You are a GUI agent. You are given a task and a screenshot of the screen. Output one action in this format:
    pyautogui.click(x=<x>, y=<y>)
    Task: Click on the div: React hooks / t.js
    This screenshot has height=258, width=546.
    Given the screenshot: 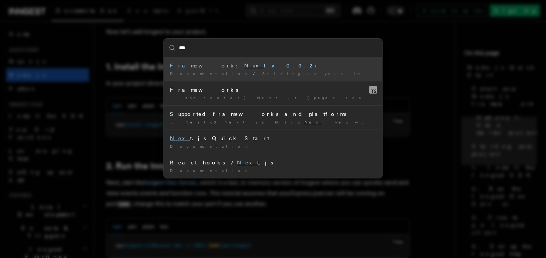 What is the action you would take?
    pyautogui.click(x=273, y=163)
    